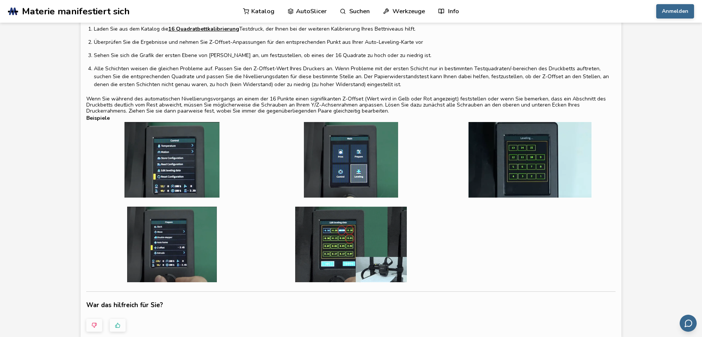 The height and width of the screenshot is (337, 702). What do you see at coordinates (409, 11) in the screenshot?
I see `font: Werkzeuge` at bounding box center [409, 11].